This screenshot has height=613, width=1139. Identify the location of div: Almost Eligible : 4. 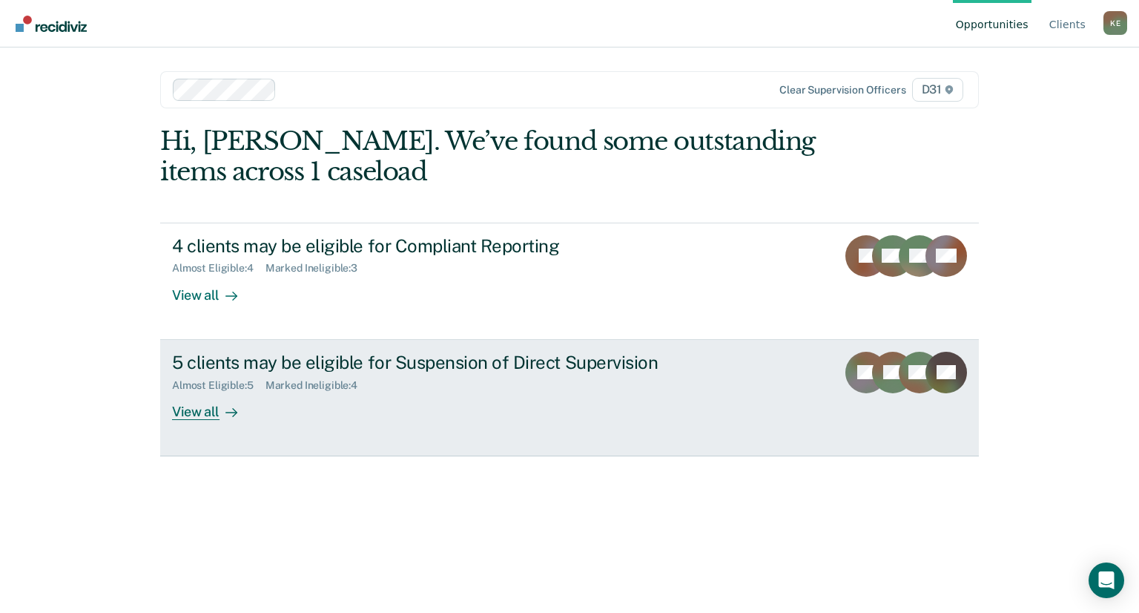
(219, 268).